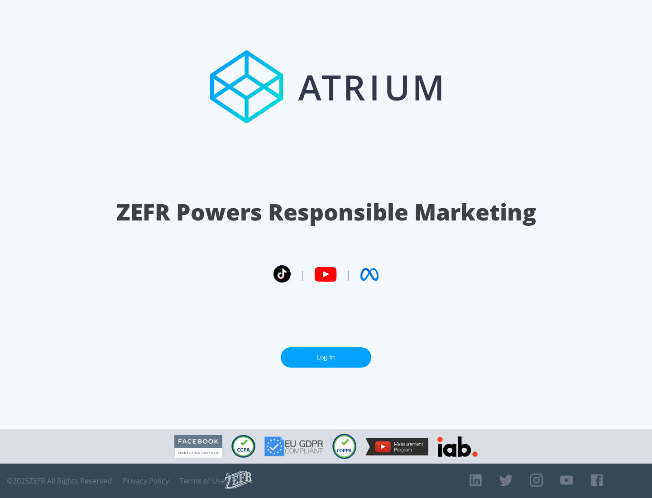  Describe the element at coordinates (198, 446) in the screenshot. I see `img: Facebook Marketing Partner` at that location.